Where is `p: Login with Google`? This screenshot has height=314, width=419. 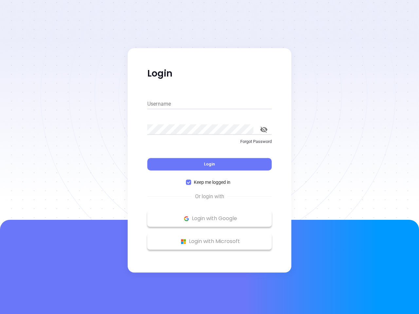
p: Login with Google is located at coordinates (210, 219).